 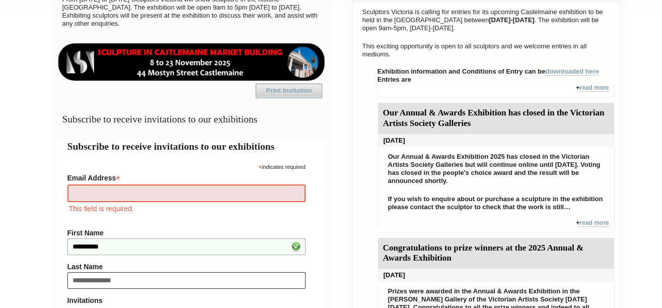 What do you see at coordinates (186, 300) in the screenshot?
I see `strong: Invitations` at bounding box center [186, 300].